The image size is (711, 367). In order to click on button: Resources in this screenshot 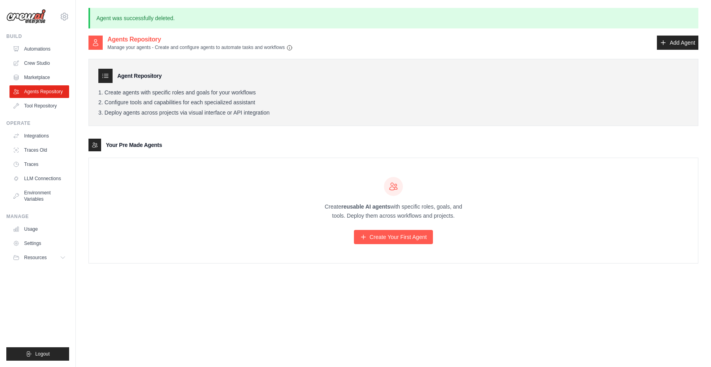, I will do `click(39, 258)`.